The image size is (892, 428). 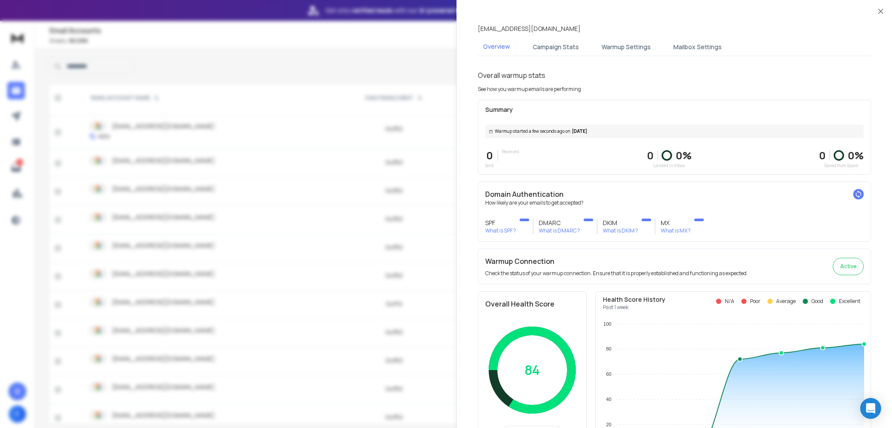 I want to click on p: What is DKIM ?, so click(x=621, y=231).